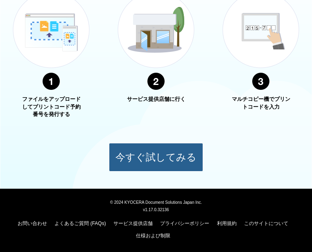 The height and width of the screenshot is (252, 312). I want to click on a: 仕様および制限, so click(153, 236).